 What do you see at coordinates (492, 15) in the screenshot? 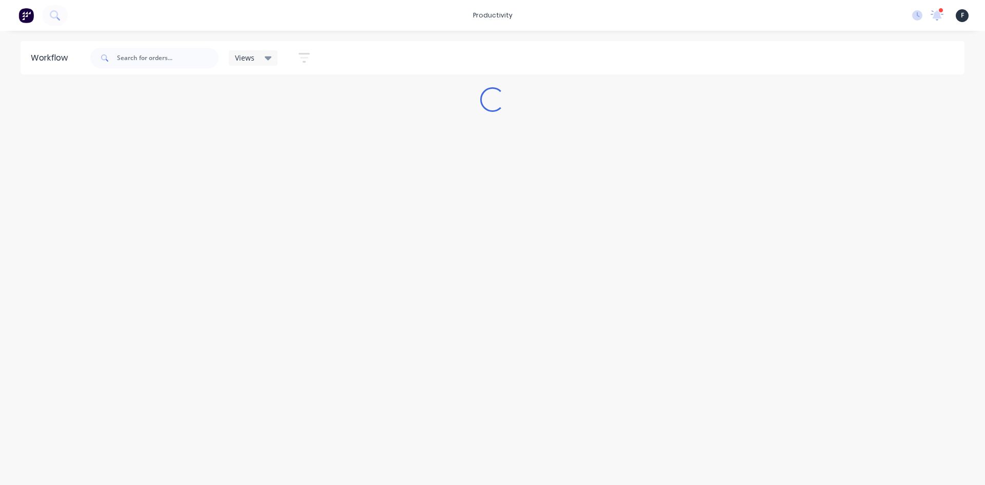
I see `div: productivity` at bounding box center [492, 15].